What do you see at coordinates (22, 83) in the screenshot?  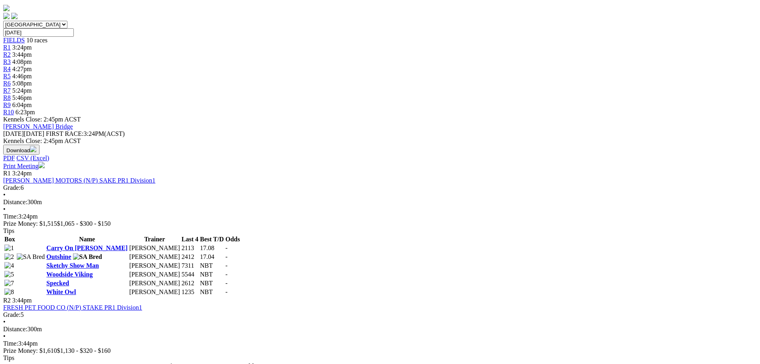 I see `span: 5:08pm` at bounding box center [22, 83].